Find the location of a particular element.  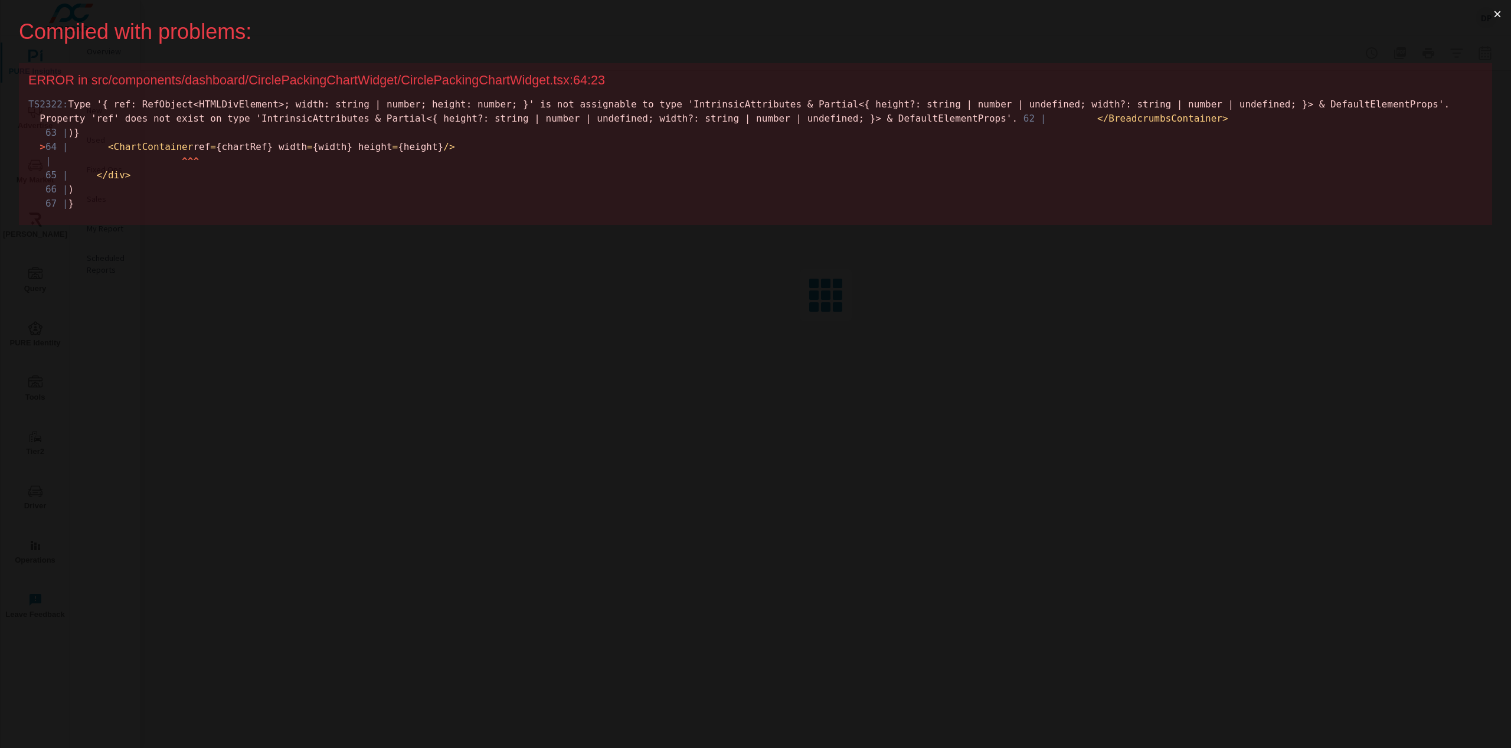

span: ref {chartRef} width {width} height {height} is located at coordinates (247, 146).